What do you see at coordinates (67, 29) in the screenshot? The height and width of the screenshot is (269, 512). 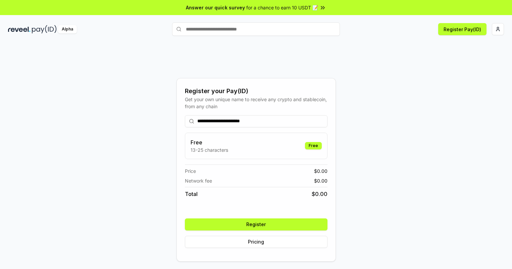 I see `div: Alpha` at bounding box center [67, 29].